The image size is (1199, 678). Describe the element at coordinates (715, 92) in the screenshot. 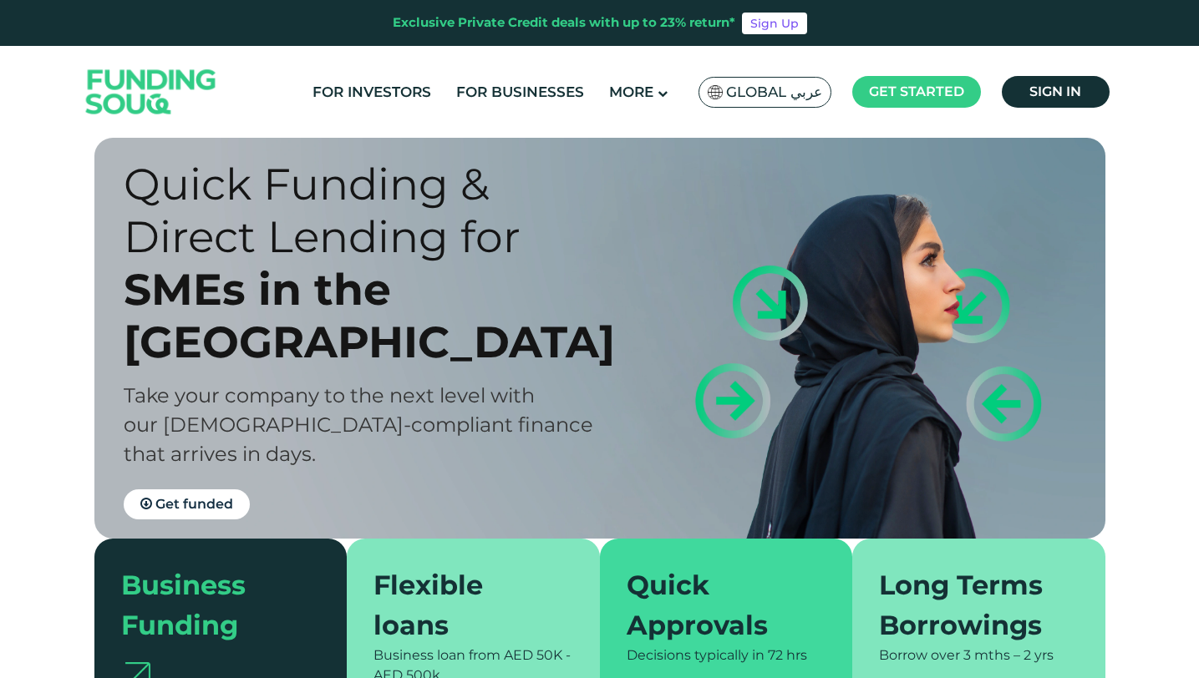

I see `img: SA Flag` at that location.